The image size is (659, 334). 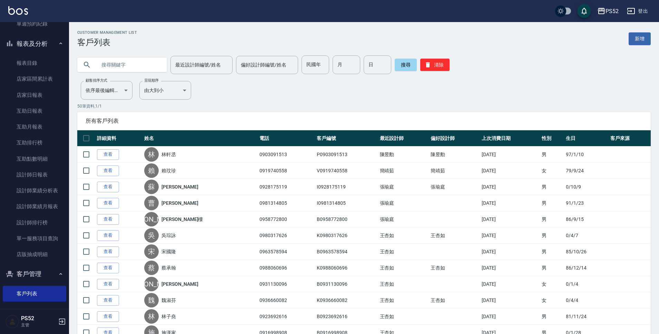 What do you see at coordinates (286, 317) in the screenshot?
I see `td: 0923692616` at bounding box center [286, 317].